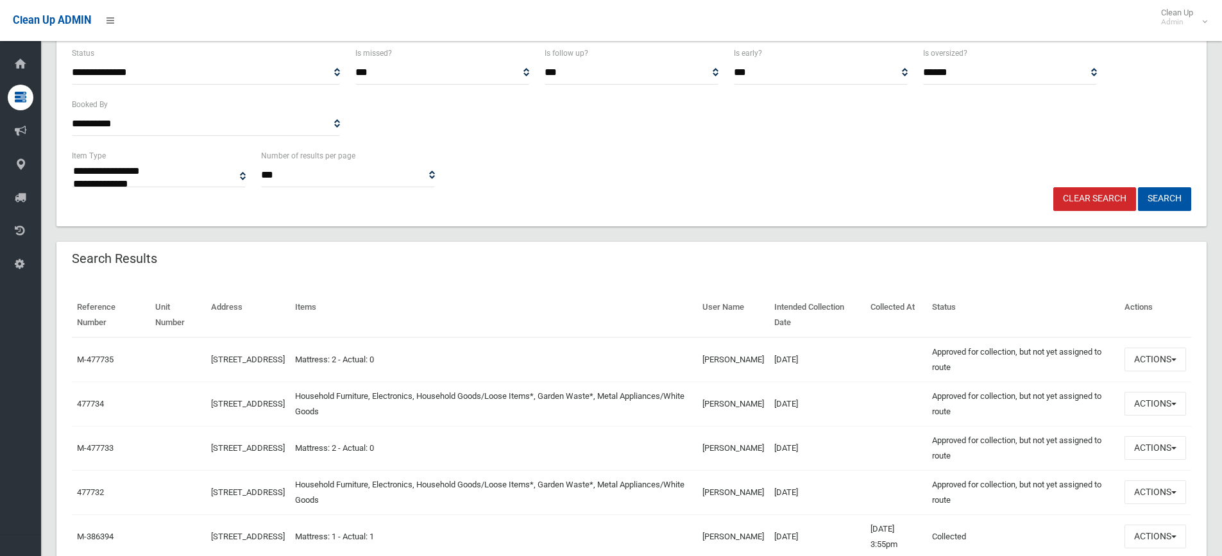  Describe the element at coordinates (748, 53) in the screenshot. I see `label: Is early?` at that location.